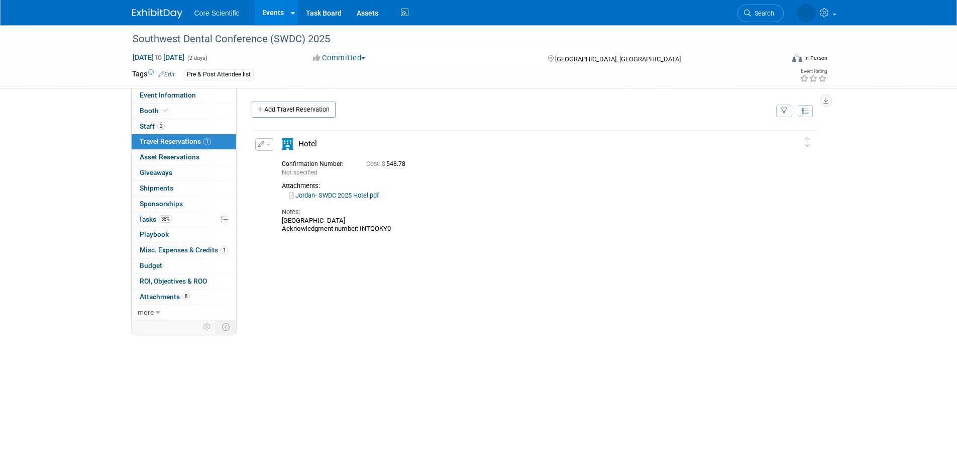 The image size is (957, 458). Describe the element at coordinates (761, 13) in the screenshot. I see `a: Search` at that location.